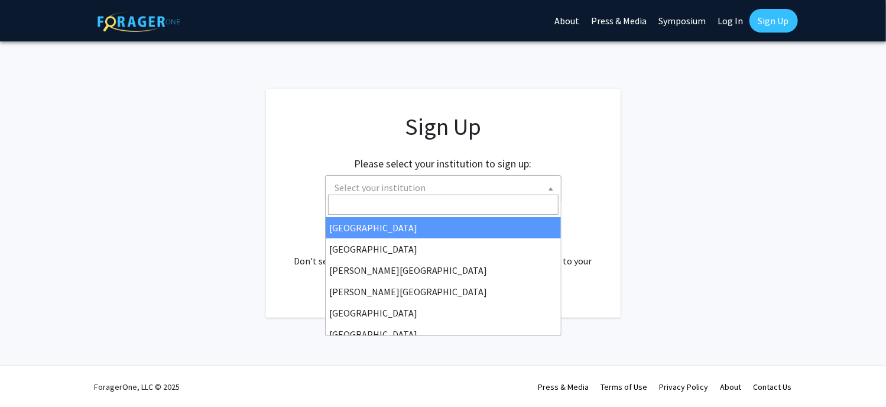 This screenshot has height=407, width=886. What do you see at coordinates (684, 387) in the screenshot?
I see `a: Privacy Policy` at bounding box center [684, 387].